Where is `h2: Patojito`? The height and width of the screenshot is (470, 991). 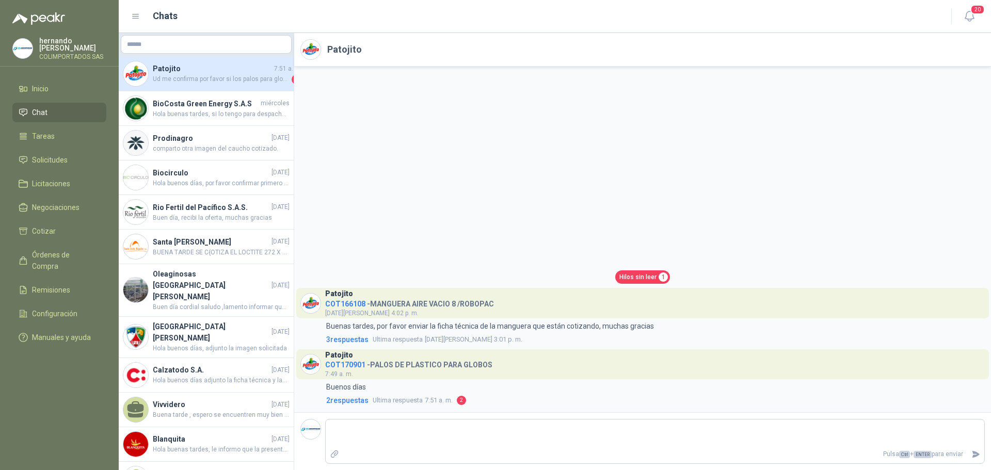 h2: Patojito is located at coordinates (344, 50).